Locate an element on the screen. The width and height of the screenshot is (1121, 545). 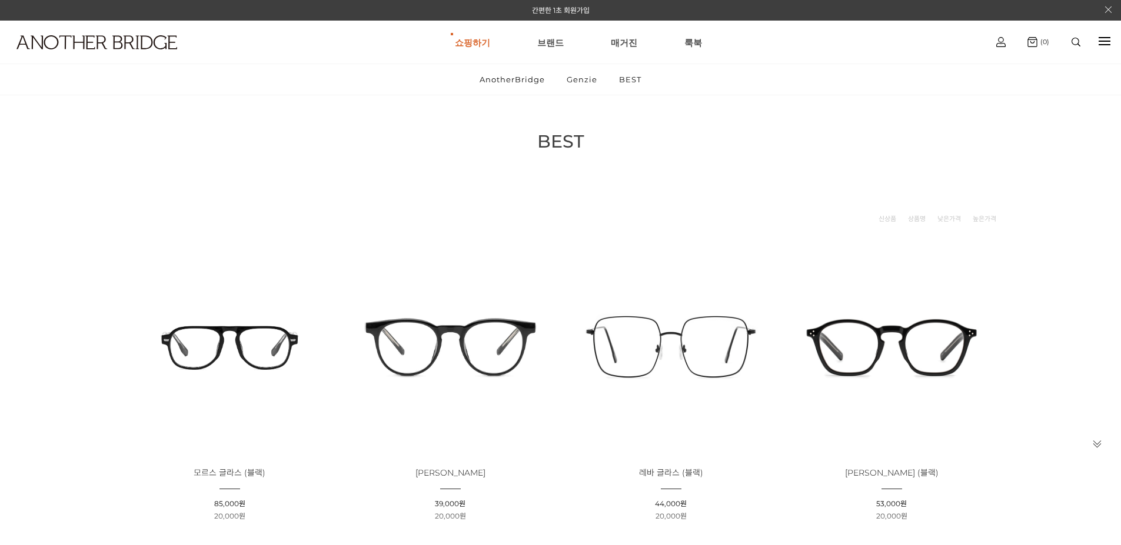
img: 트렌토 글라스 - 모던한 디자인의 안경 이미지 is located at coordinates (450, 345).